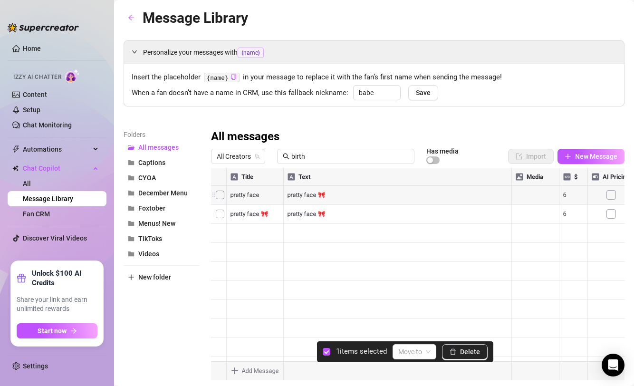 The image size is (634, 386). What do you see at coordinates (443, 151) in the screenshot?
I see `article: Has media` at bounding box center [443, 151].